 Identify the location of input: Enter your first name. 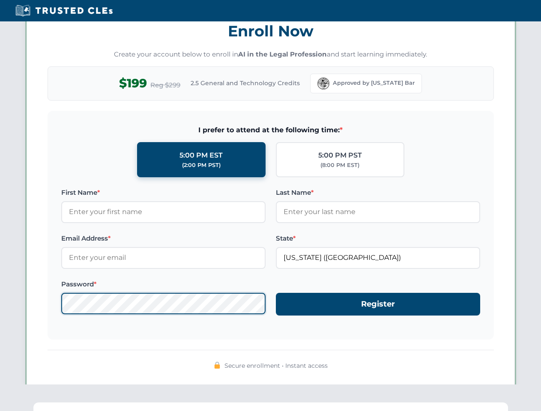
(163, 212).